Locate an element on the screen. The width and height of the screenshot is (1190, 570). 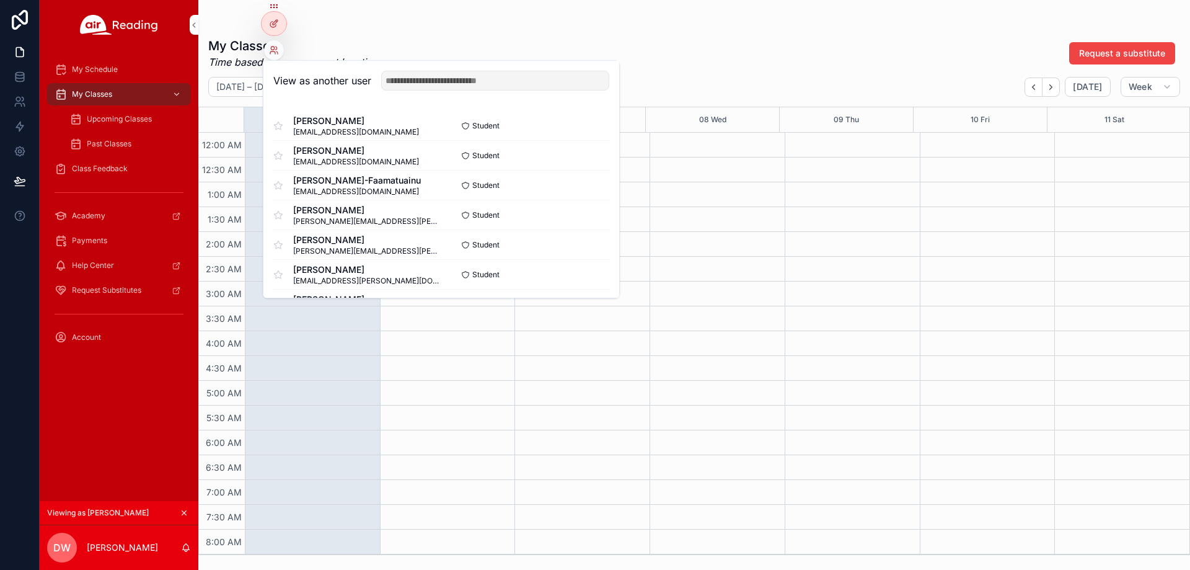
div: 09 Thu is located at coordinates (846, 120).